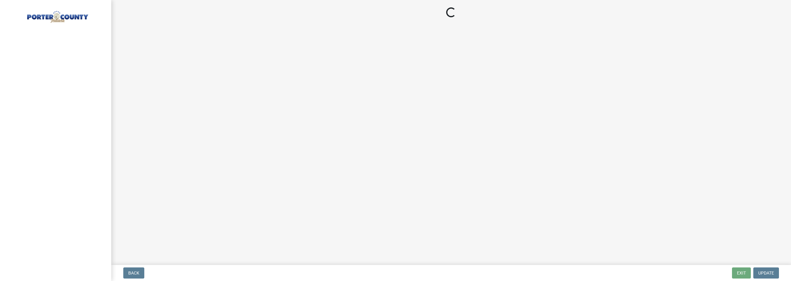  Describe the element at coordinates (766, 273) in the screenshot. I see `span: Update` at that location.